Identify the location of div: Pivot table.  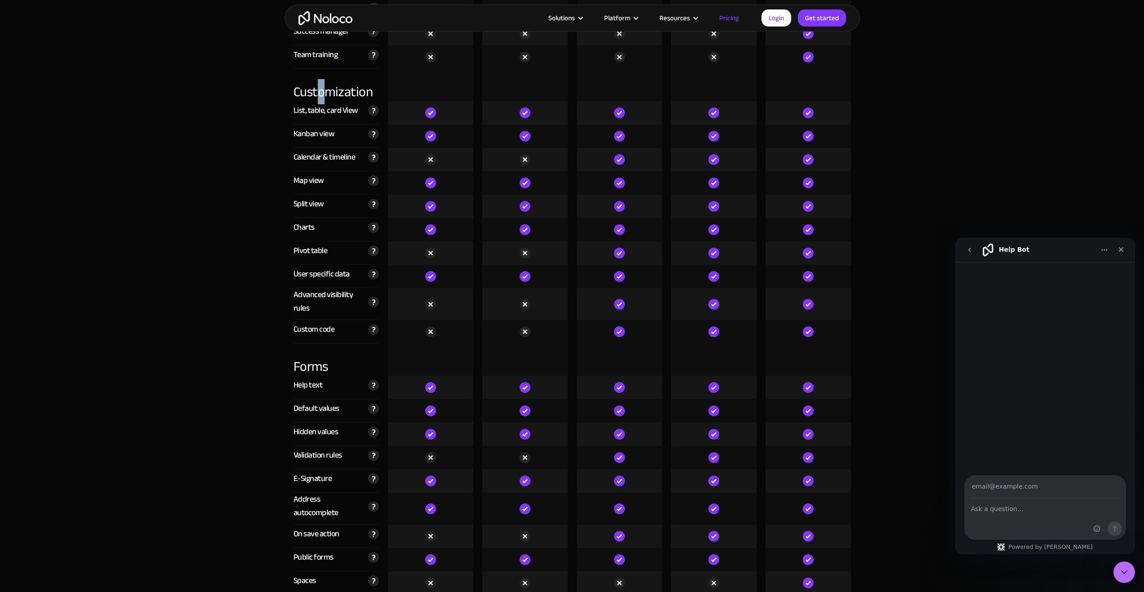
(311, 251).